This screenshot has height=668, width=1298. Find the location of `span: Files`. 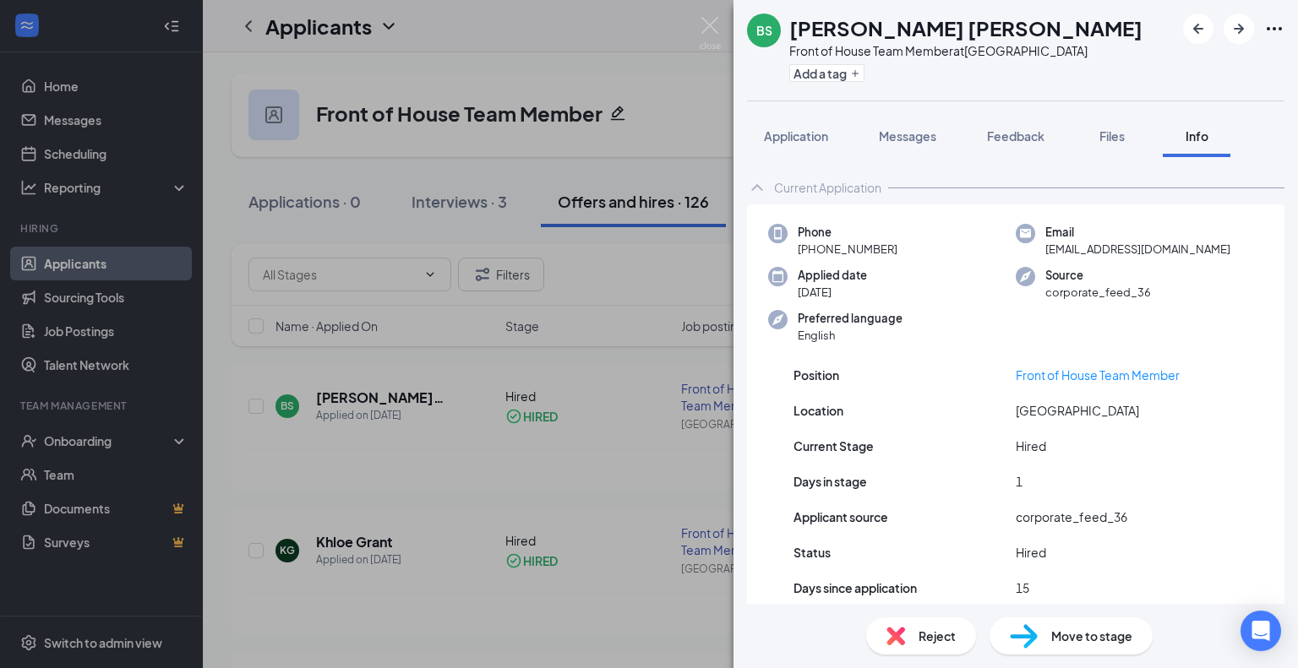

span: Files is located at coordinates (1112, 136).